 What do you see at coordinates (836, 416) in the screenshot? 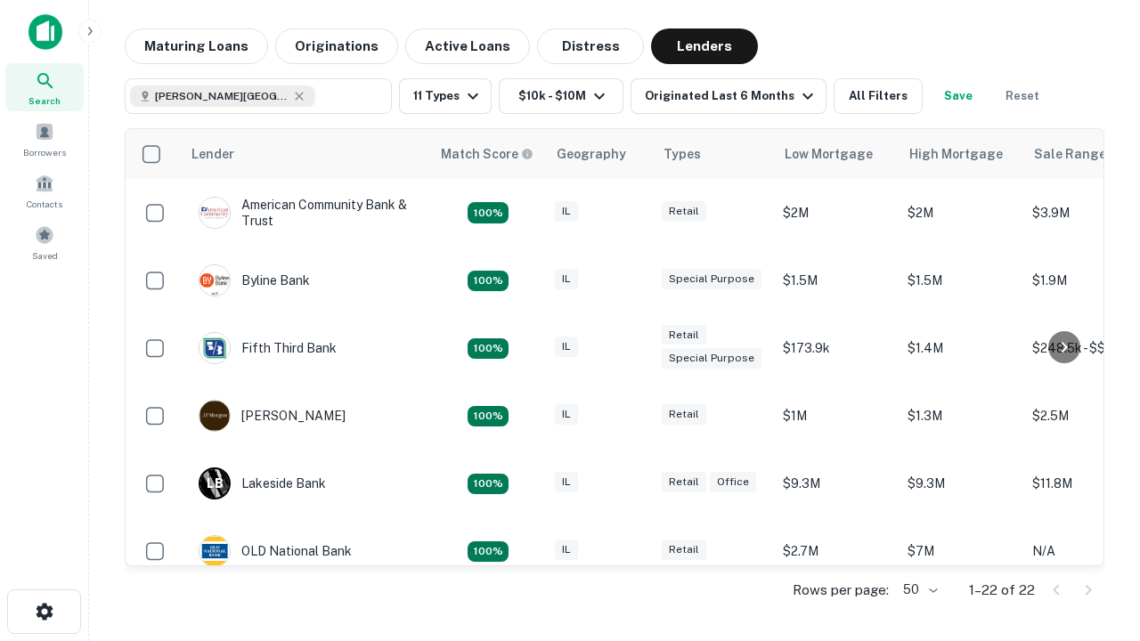
I see `td: $1M` at bounding box center [836, 416].